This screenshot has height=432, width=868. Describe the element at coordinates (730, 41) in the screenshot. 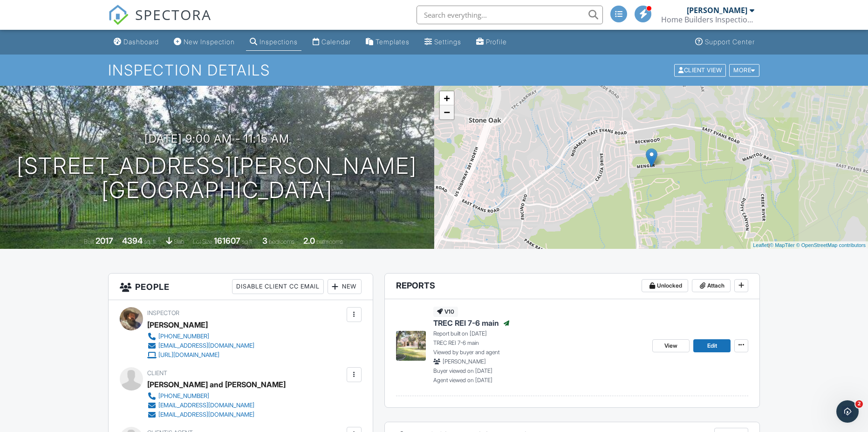

I see `div: Support Center` at that location.